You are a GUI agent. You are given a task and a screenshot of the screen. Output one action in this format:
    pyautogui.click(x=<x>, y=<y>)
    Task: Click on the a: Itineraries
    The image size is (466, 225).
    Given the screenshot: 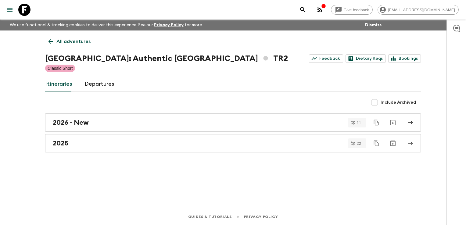 What is the action you would take?
    pyautogui.click(x=59, y=84)
    